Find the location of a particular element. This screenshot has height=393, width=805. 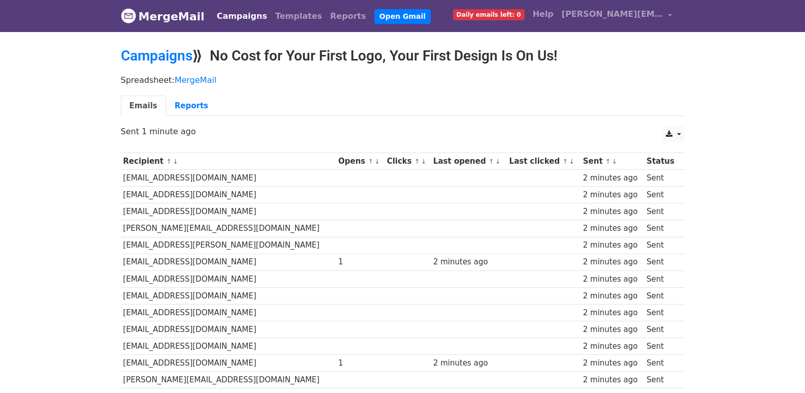

th: Last opened is located at coordinates (469, 161).